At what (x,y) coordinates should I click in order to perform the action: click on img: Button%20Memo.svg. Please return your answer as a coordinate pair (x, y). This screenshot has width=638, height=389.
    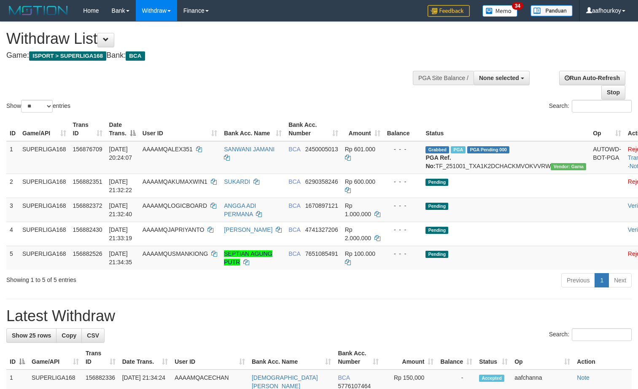
    Looking at the image, I should click on (500, 11).